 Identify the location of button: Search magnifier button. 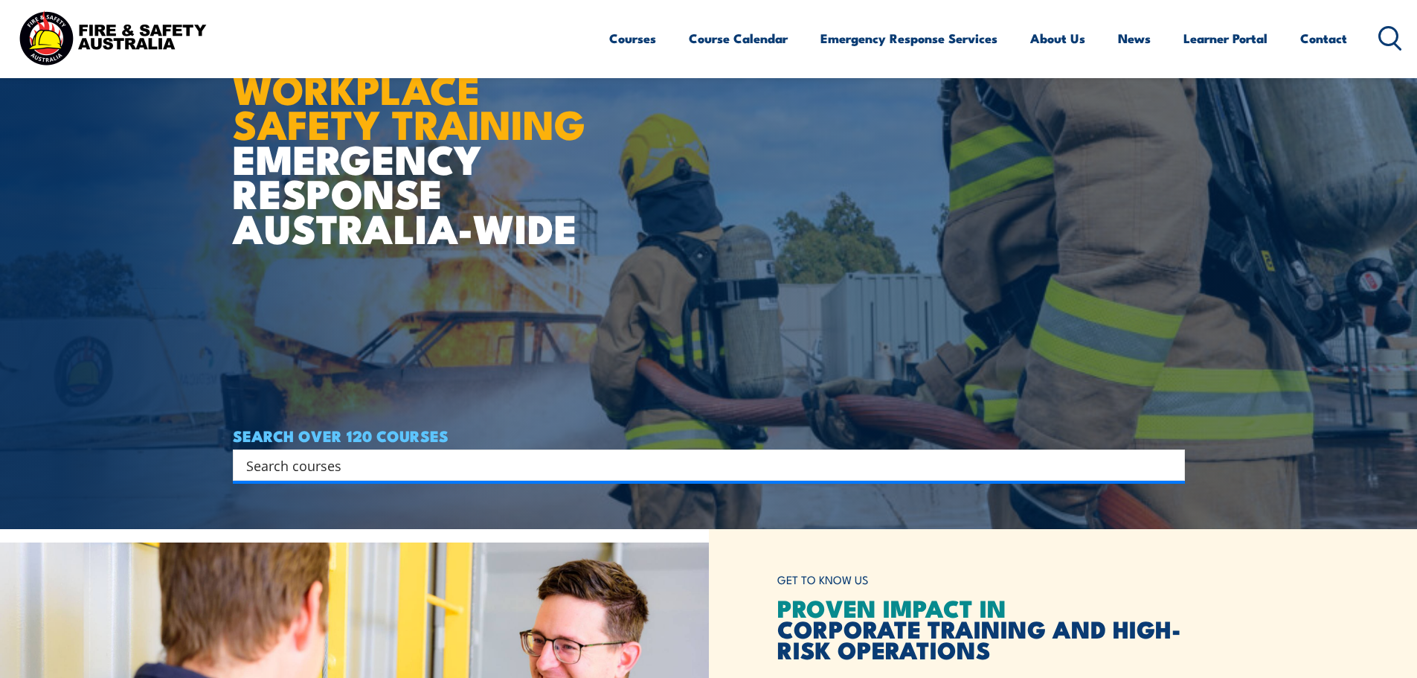
(1169, 465).